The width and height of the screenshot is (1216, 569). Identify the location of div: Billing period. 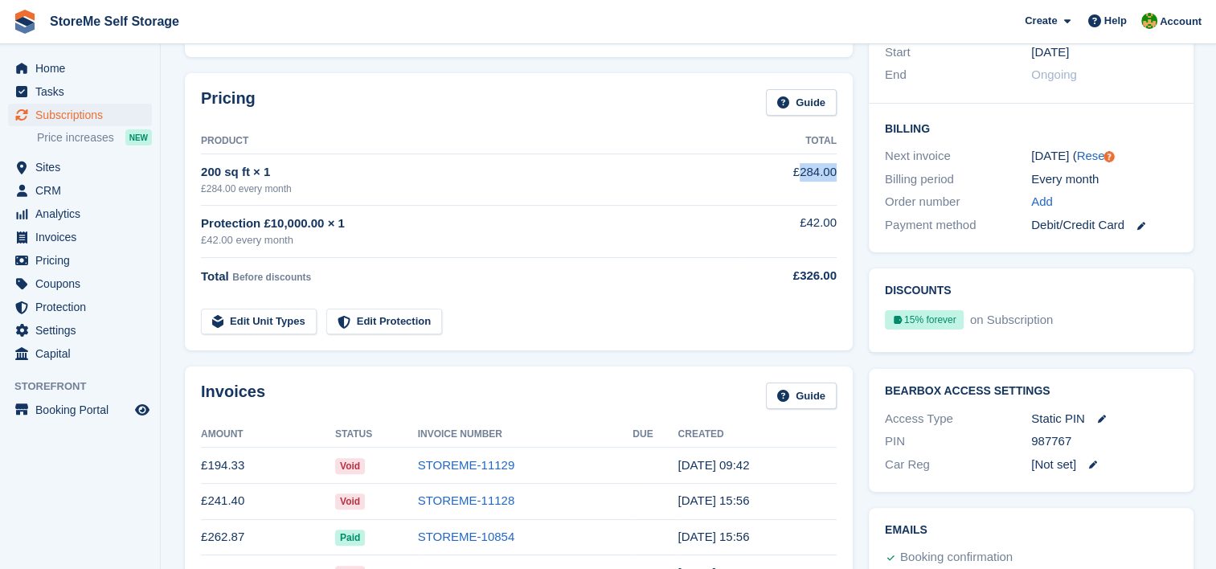
(958, 179).